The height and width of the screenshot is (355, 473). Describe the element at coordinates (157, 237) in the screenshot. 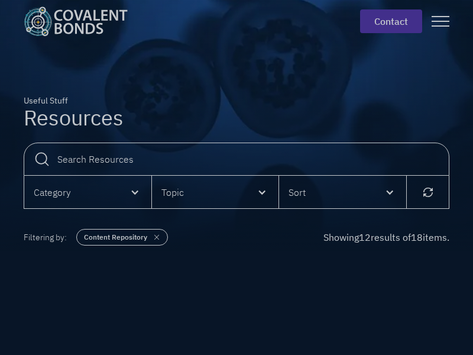

I see `img: close icon` at that location.